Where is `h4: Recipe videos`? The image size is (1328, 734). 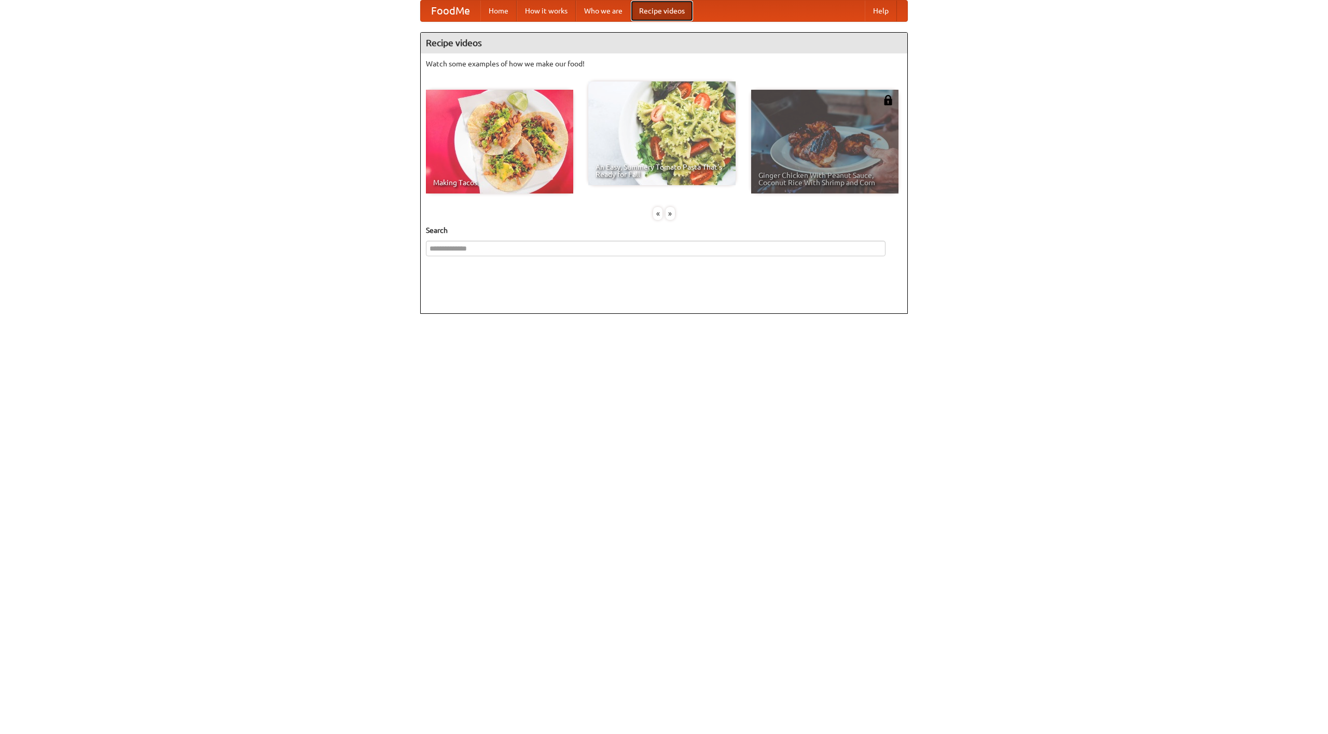
h4: Recipe videos is located at coordinates (664, 43).